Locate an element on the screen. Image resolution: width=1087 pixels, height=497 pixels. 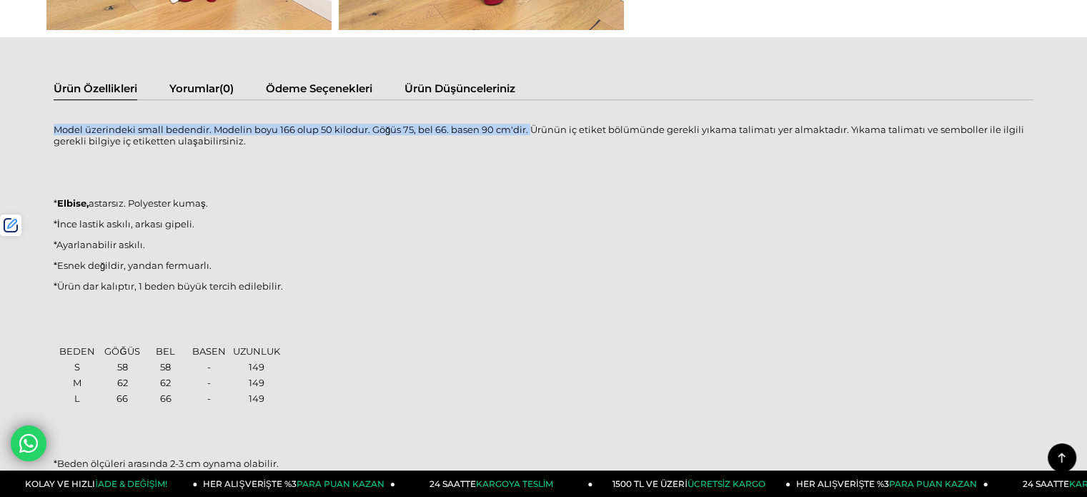
span: İADE & DEĞİŞİM! is located at coordinates (131, 483).